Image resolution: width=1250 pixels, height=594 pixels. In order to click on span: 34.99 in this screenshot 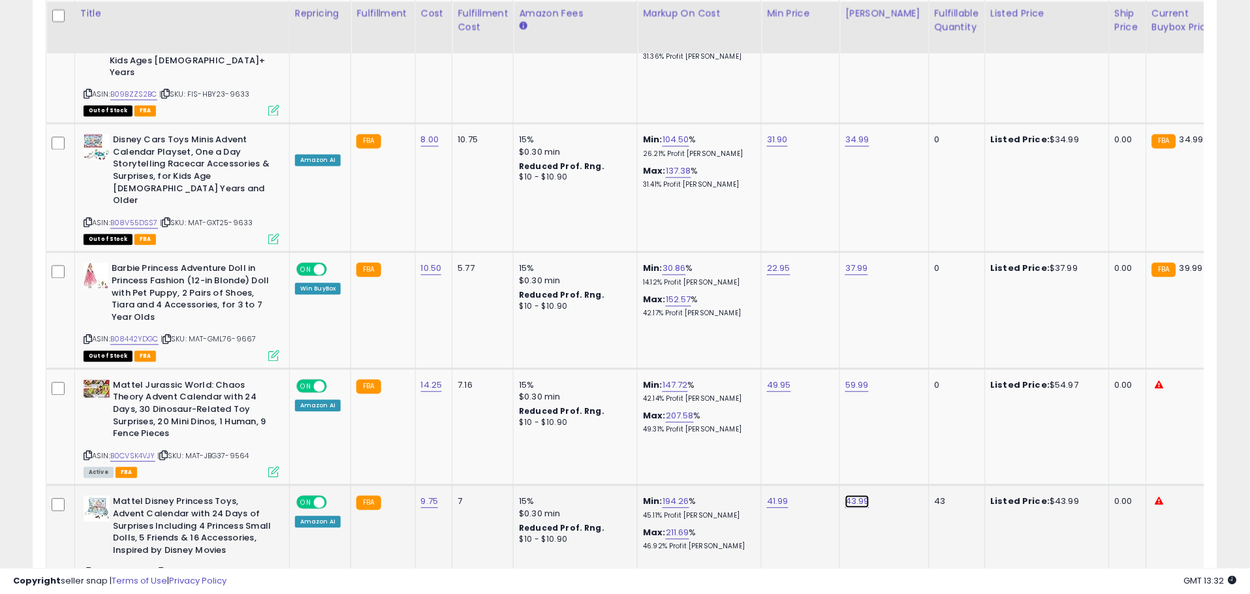, I will do `click(1191, 140)`.